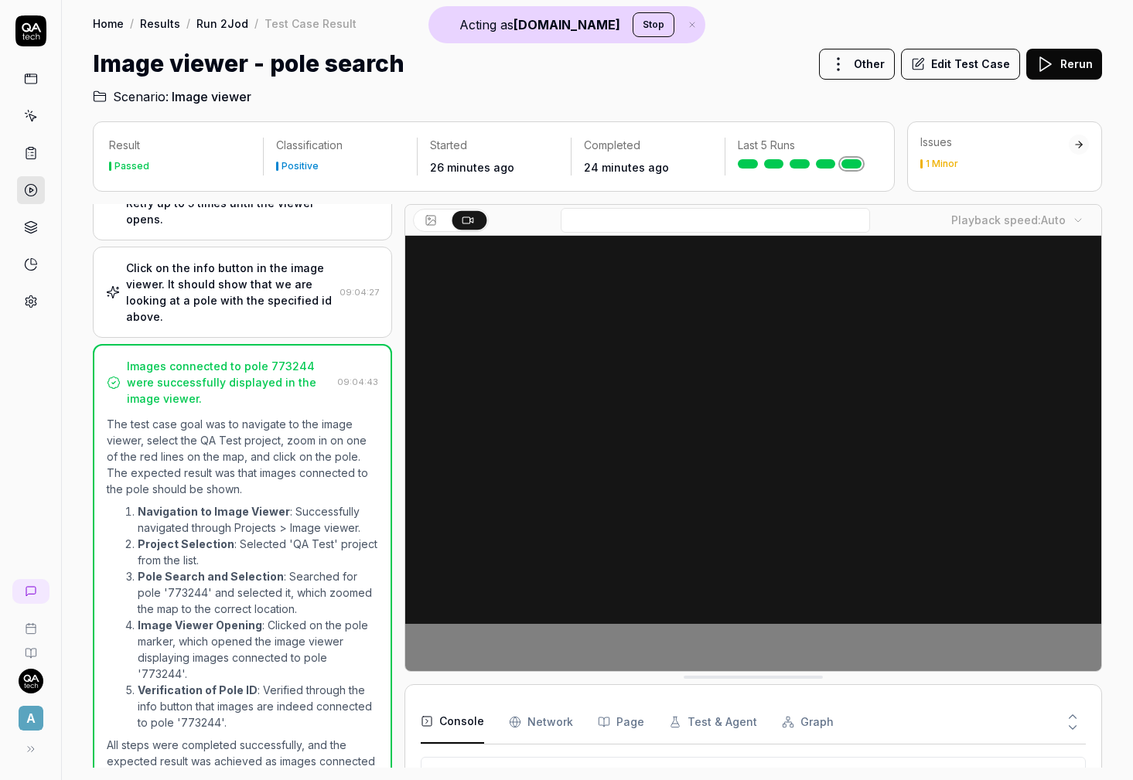 This screenshot has width=1133, height=780. Describe the element at coordinates (857, 64) in the screenshot. I see `button: Other` at that location.